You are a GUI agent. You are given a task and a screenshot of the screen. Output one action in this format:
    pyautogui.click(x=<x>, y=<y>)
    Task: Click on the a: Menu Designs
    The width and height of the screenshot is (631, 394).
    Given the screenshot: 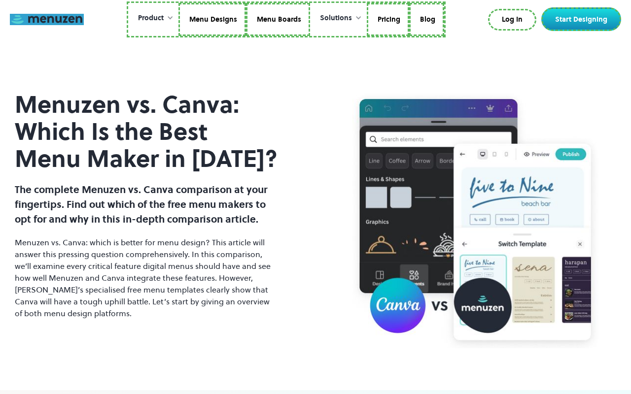 What is the action you would take?
    pyautogui.click(x=212, y=20)
    